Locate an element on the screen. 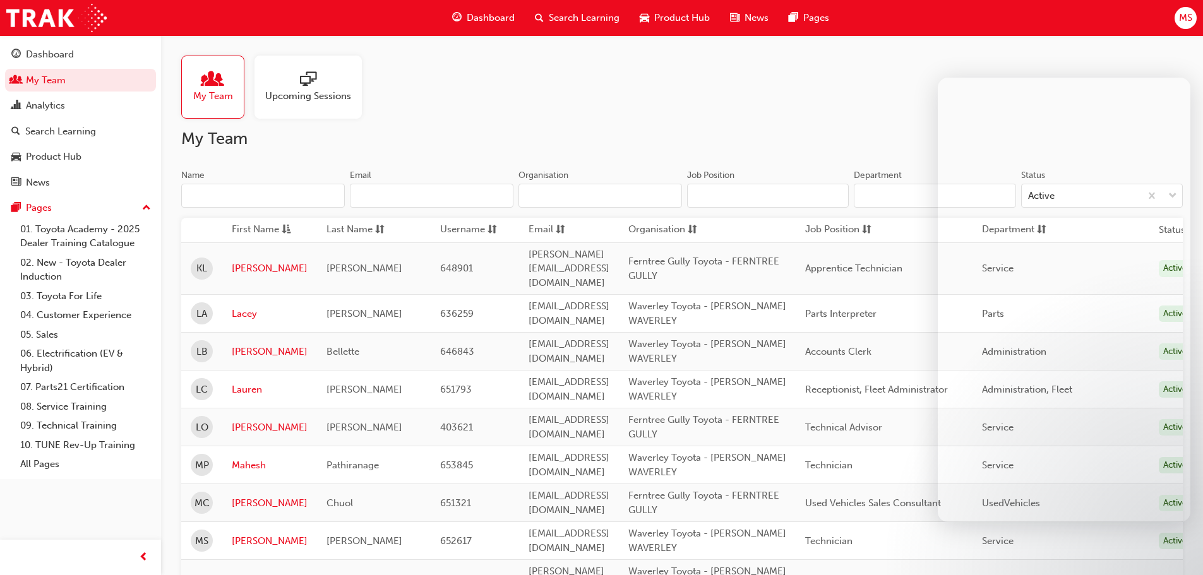 This screenshot has width=1203, height=575. span: 648901 is located at coordinates (456, 268).